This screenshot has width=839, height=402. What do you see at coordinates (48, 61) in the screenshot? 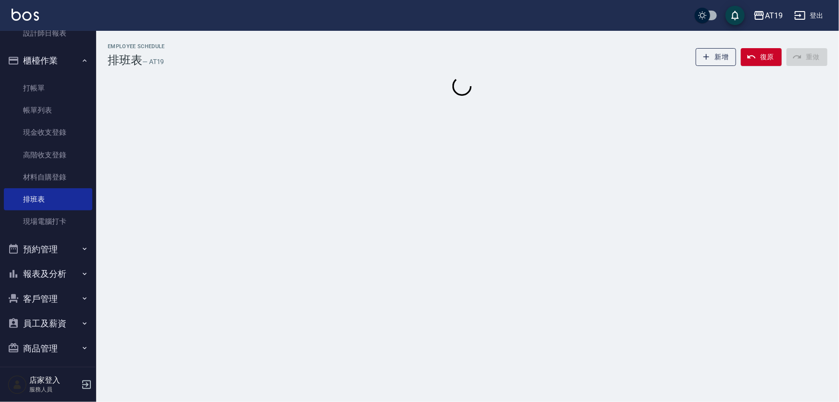
I see `button: 櫃檯作業` at bounding box center [48, 61].